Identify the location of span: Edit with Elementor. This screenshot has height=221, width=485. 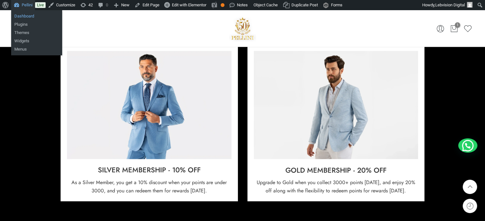
(189, 5).